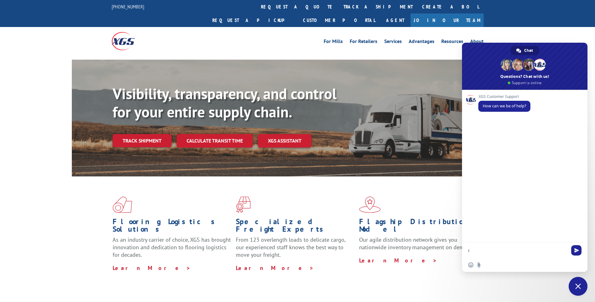  Describe the element at coordinates (295, 227) in the screenshot. I see `h1: Specialized Freight Experts` at that location.